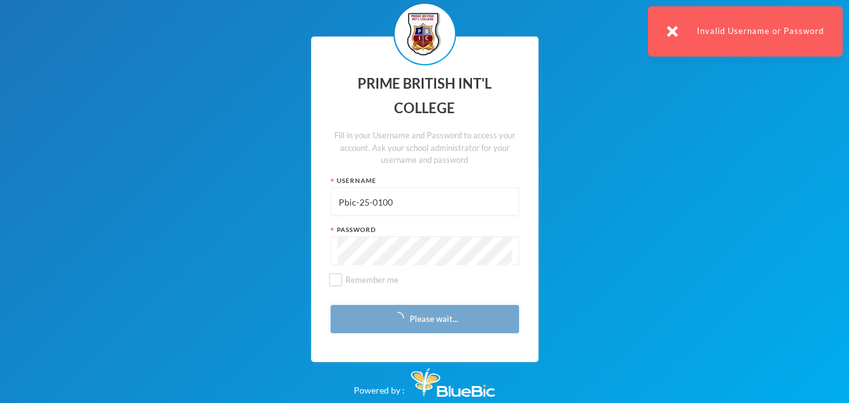 The height and width of the screenshot is (403, 849). What do you see at coordinates (453, 382) in the screenshot?
I see `img: Bluebic` at bounding box center [453, 382].